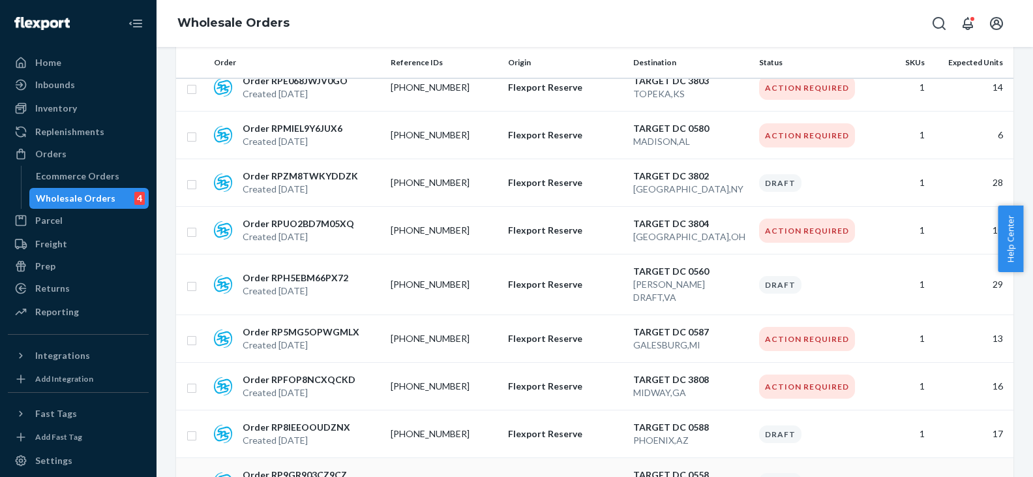 The image size is (1033, 477). Describe the element at coordinates (296, 427) in the screenshot. I see `p: Order RP8IEEOOUDZNX` at that location.